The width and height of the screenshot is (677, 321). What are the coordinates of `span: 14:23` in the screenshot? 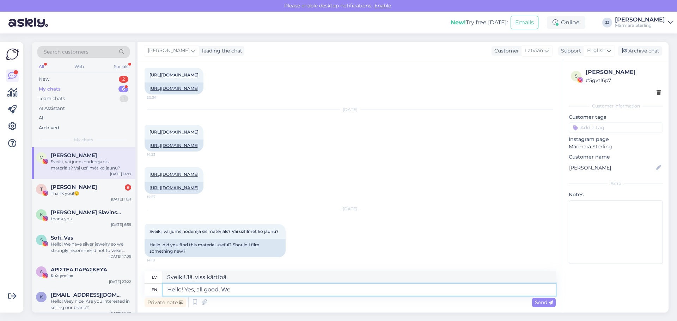 It's located at (160, 154).